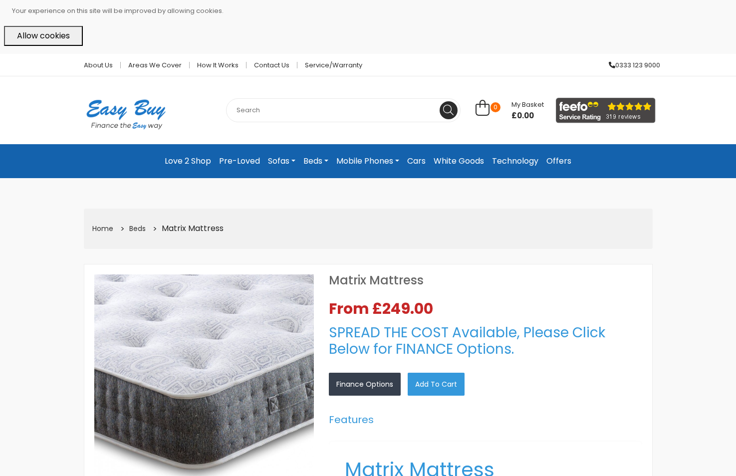 The image size is (736, 476). What do you see at coordinates (343, 110) in the screenshot?
I see `input: Search` at bounding box center [343, 110].